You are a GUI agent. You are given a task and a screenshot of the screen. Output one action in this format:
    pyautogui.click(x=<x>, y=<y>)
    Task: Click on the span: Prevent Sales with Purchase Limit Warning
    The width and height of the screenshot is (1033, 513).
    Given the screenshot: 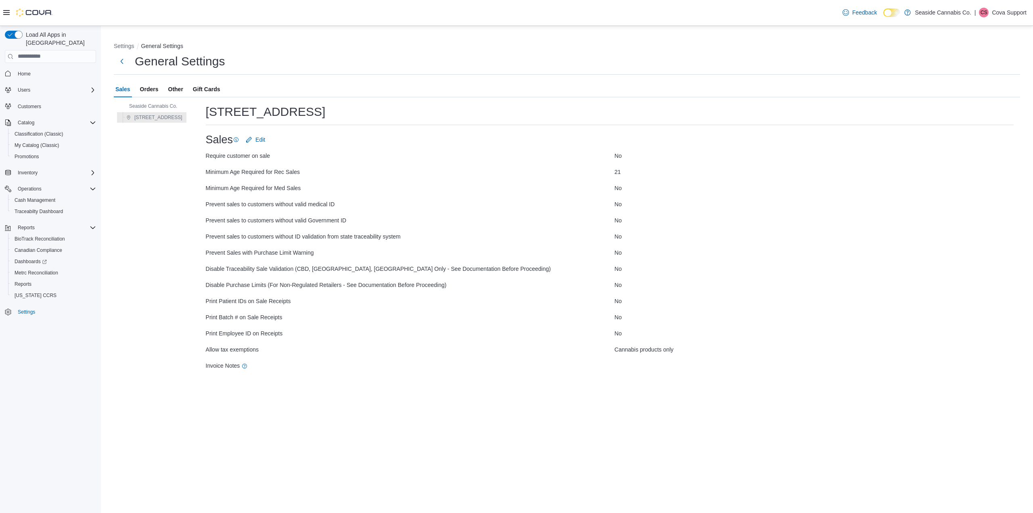 What is the action you would take?
    pyautogui.click(x=260, y=253)
    